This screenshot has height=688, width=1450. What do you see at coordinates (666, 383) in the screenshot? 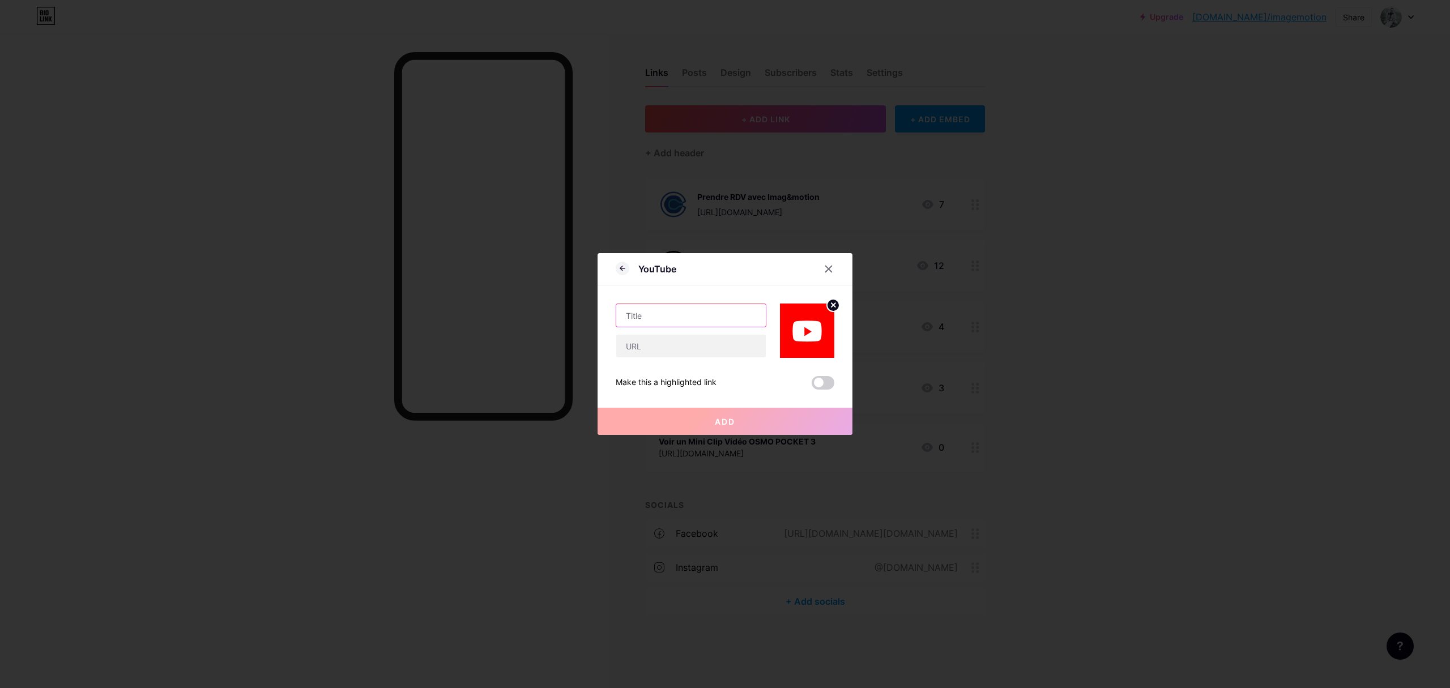
I see `div: Make this a highlighted link` at bounding box center [666, 383].